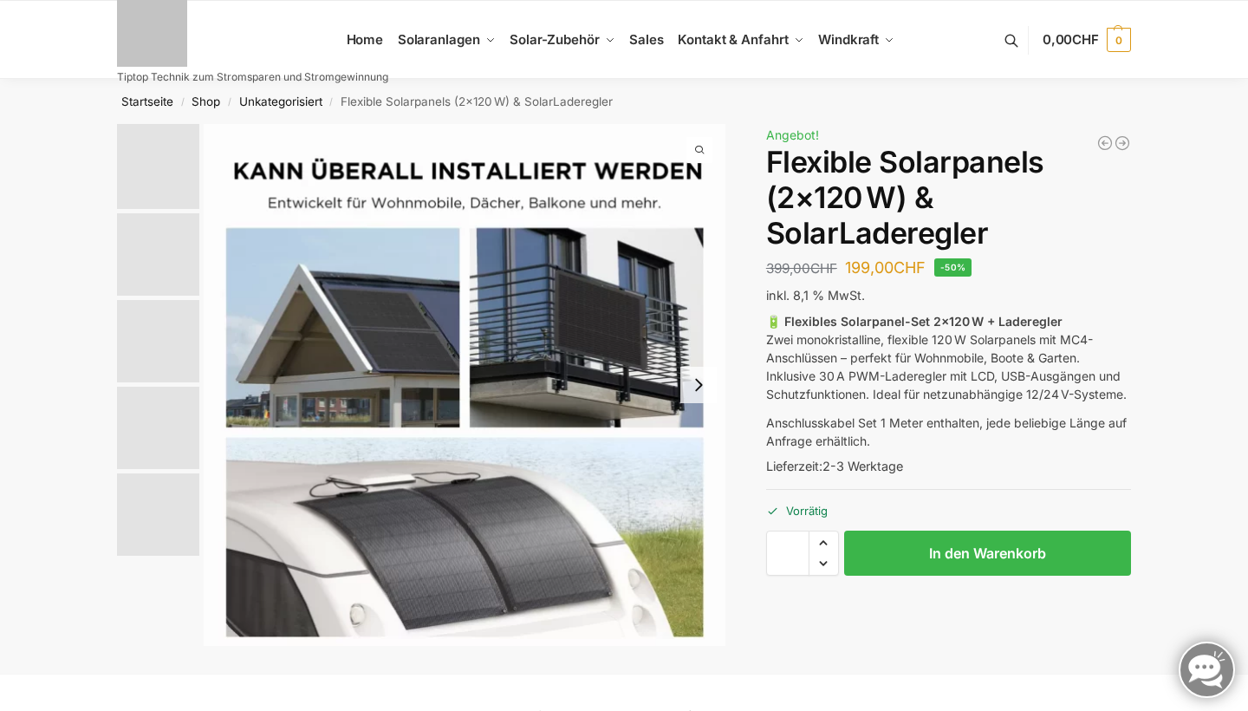 Image resolution: width=1248 pixels, height=711 pixels. Describe the element at coordinates (1123, 143) in the screenshot. I see `a: Balkonkraftwerk 1780 Watt mit 4 KWh Zendure Batteriespeicher Notstrom fähig` at that location.